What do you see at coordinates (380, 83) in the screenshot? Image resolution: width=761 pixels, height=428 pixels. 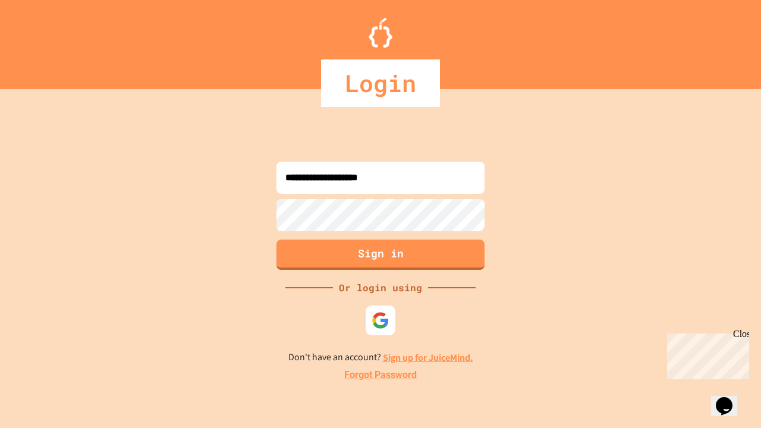 I see `div: Login` at bounding box center [380, 83].